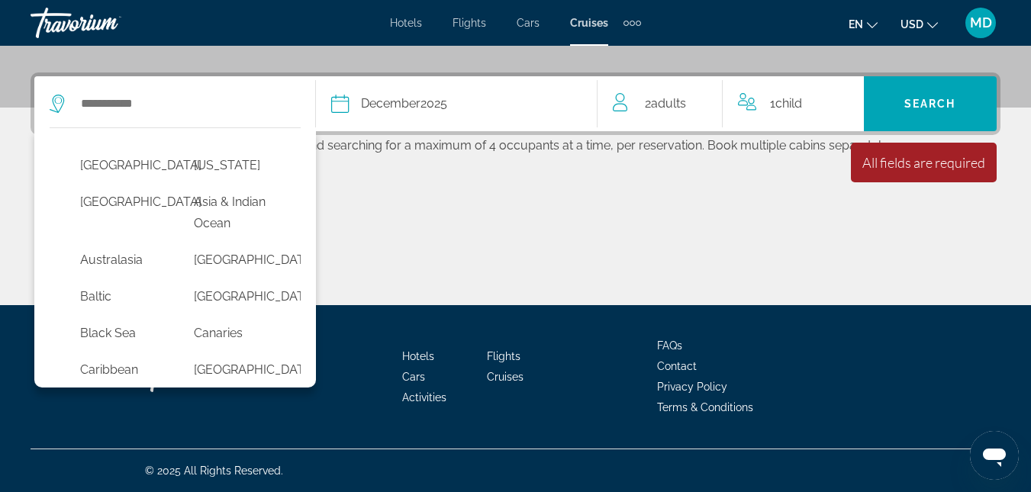  I want to click on button: Select cruise destination: Antarctica, so click(121, 202).